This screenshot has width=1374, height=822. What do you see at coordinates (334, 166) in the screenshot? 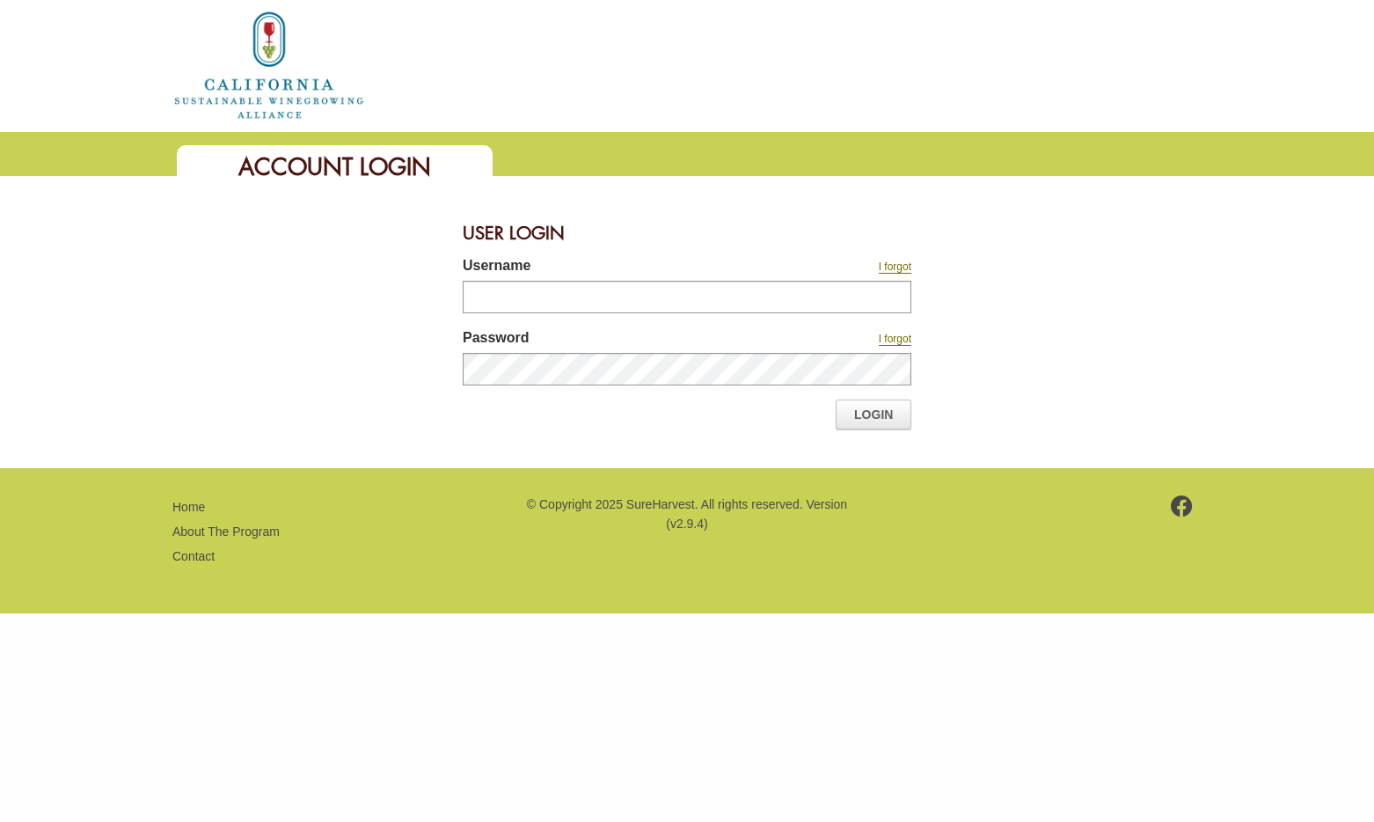
I see `span: Account Login` at bounding box center [334, 166].